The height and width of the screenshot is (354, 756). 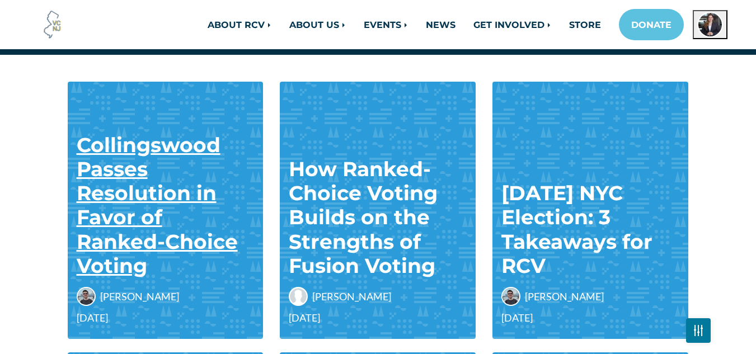 What do you see at coordinates (585, 25) in the screenshot?
I see `a: STORE` at bounding box center [585, 25].